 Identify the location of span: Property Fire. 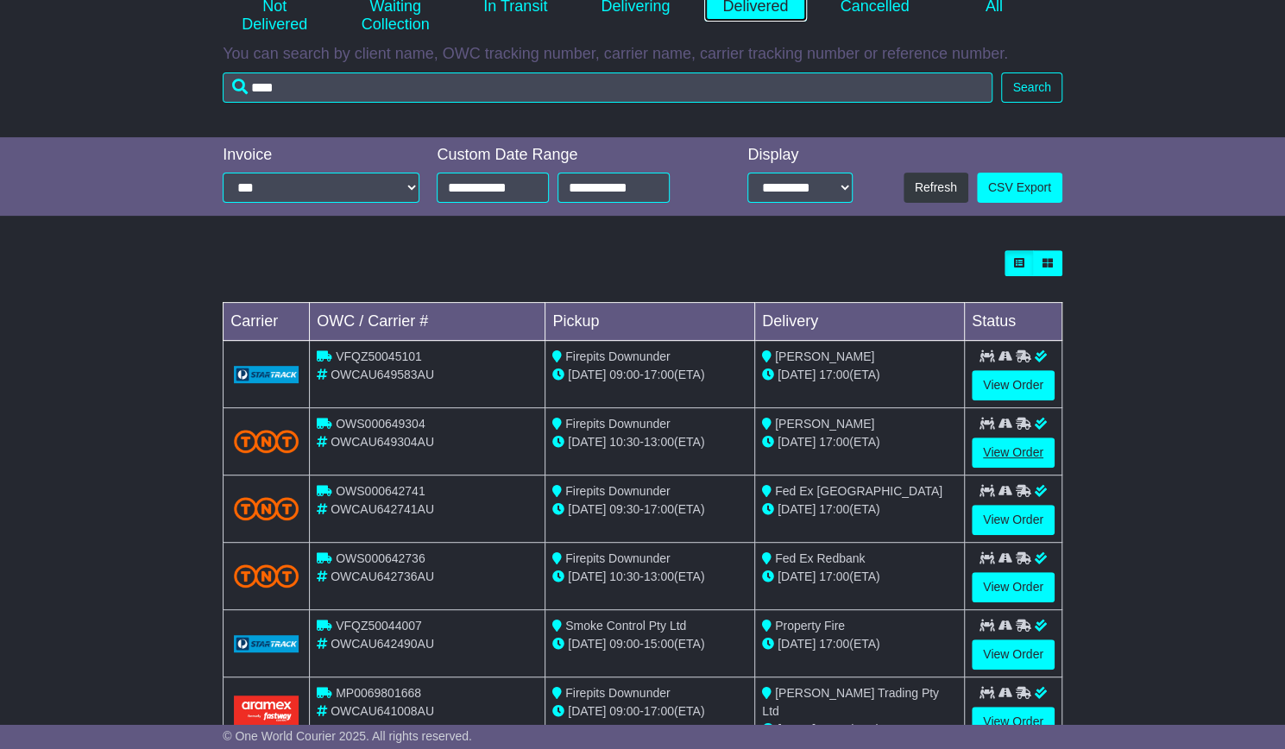
(809, 625).